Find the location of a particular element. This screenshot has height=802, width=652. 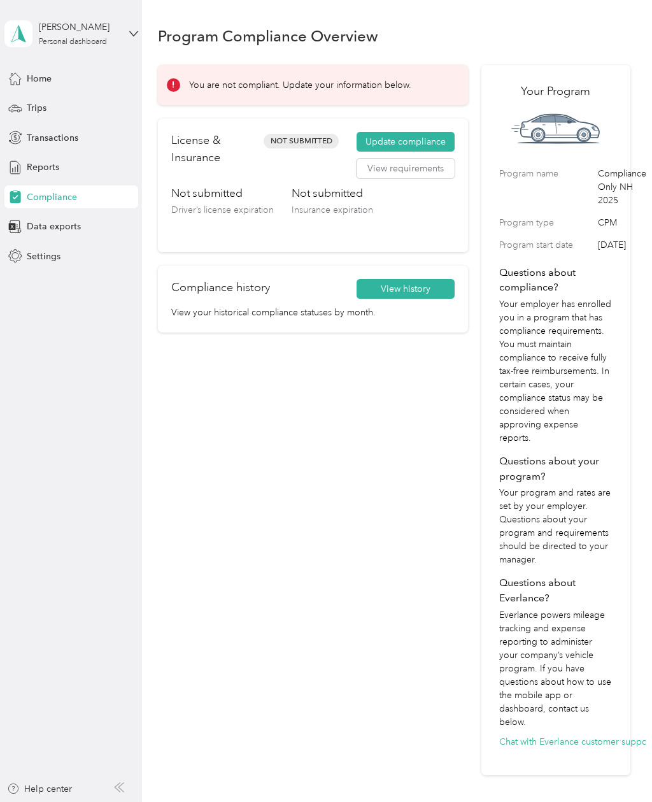

label: Program name is located at coordinates (546, 187).